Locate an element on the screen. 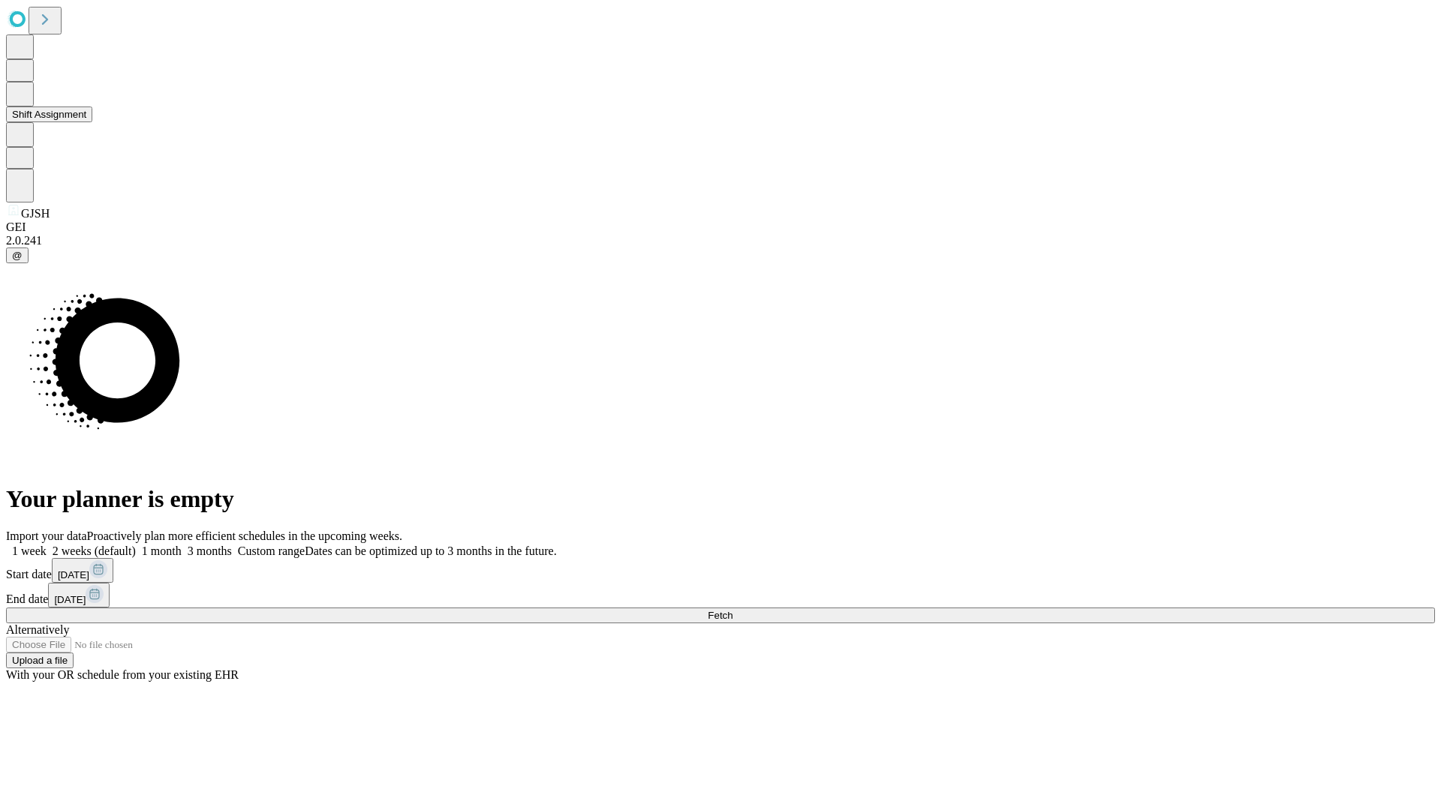 The width and height of the screenshot is (1441, 810). button: Shift Assignment is located at coordinates (49, 114).